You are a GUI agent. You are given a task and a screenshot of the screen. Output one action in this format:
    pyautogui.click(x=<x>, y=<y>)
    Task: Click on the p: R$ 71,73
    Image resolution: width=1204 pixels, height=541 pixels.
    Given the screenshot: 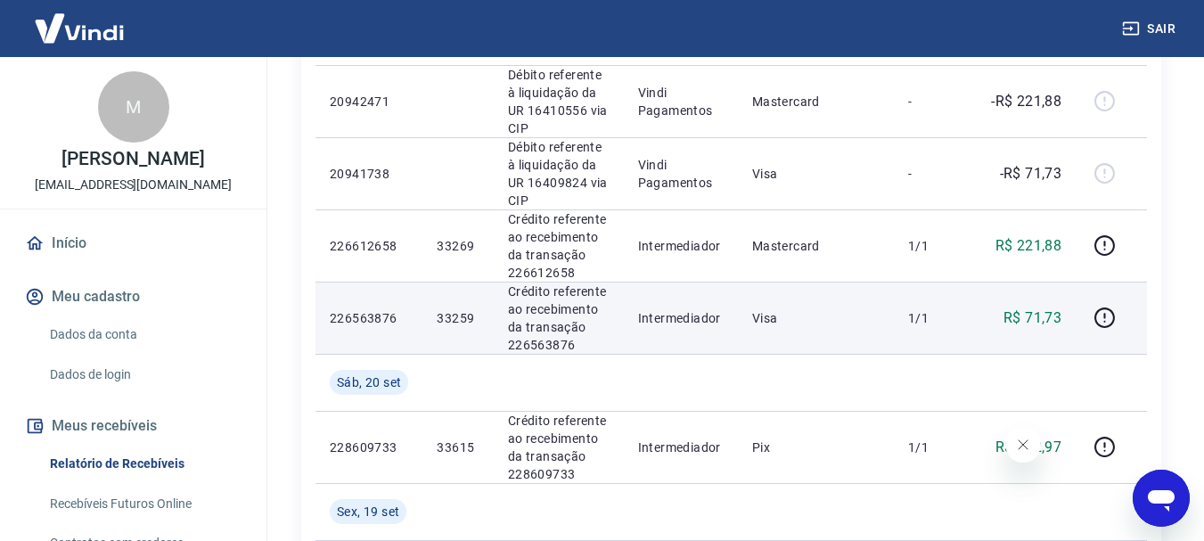 What is the action you would take?
    pyautogui.click(x=1032, y=318)
    